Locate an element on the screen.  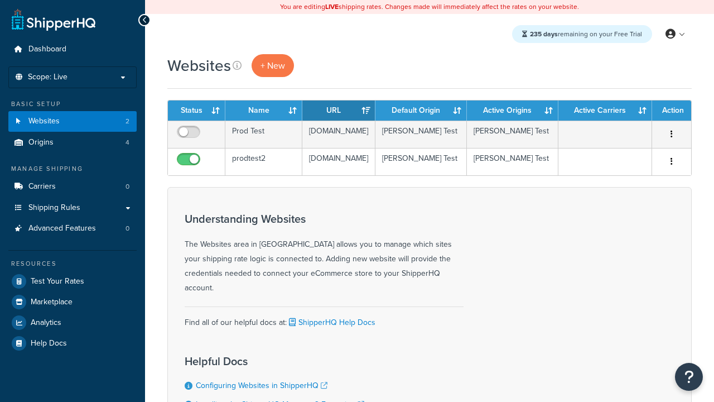
div: Basic Setup is located at coordinates (73, 104).